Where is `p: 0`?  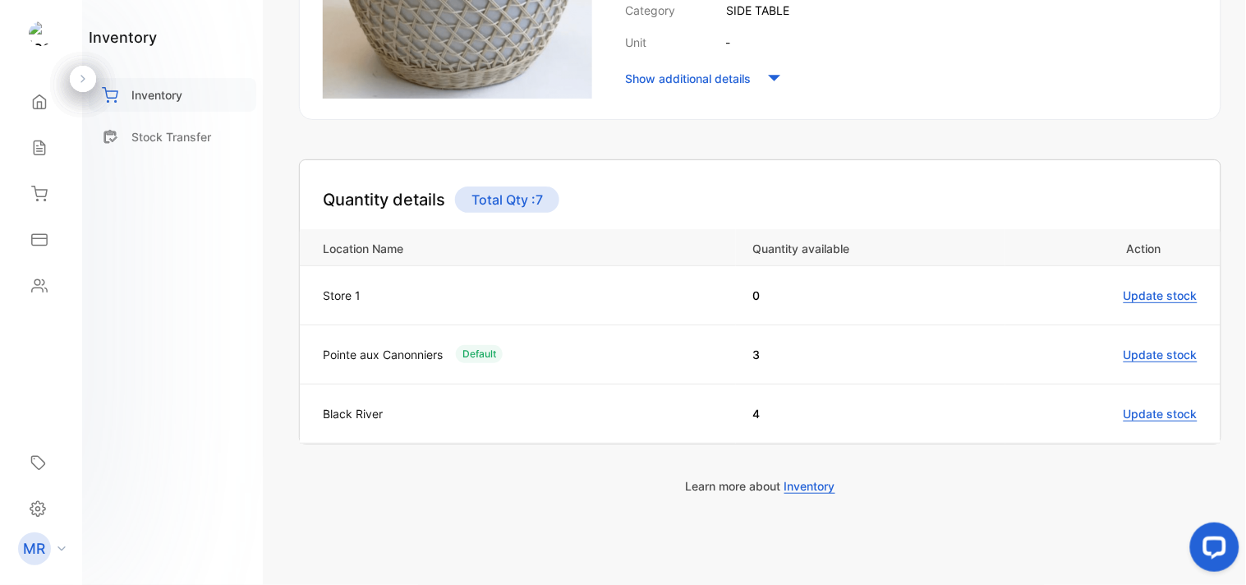 p: 0 is located at coordinates (871, 295).